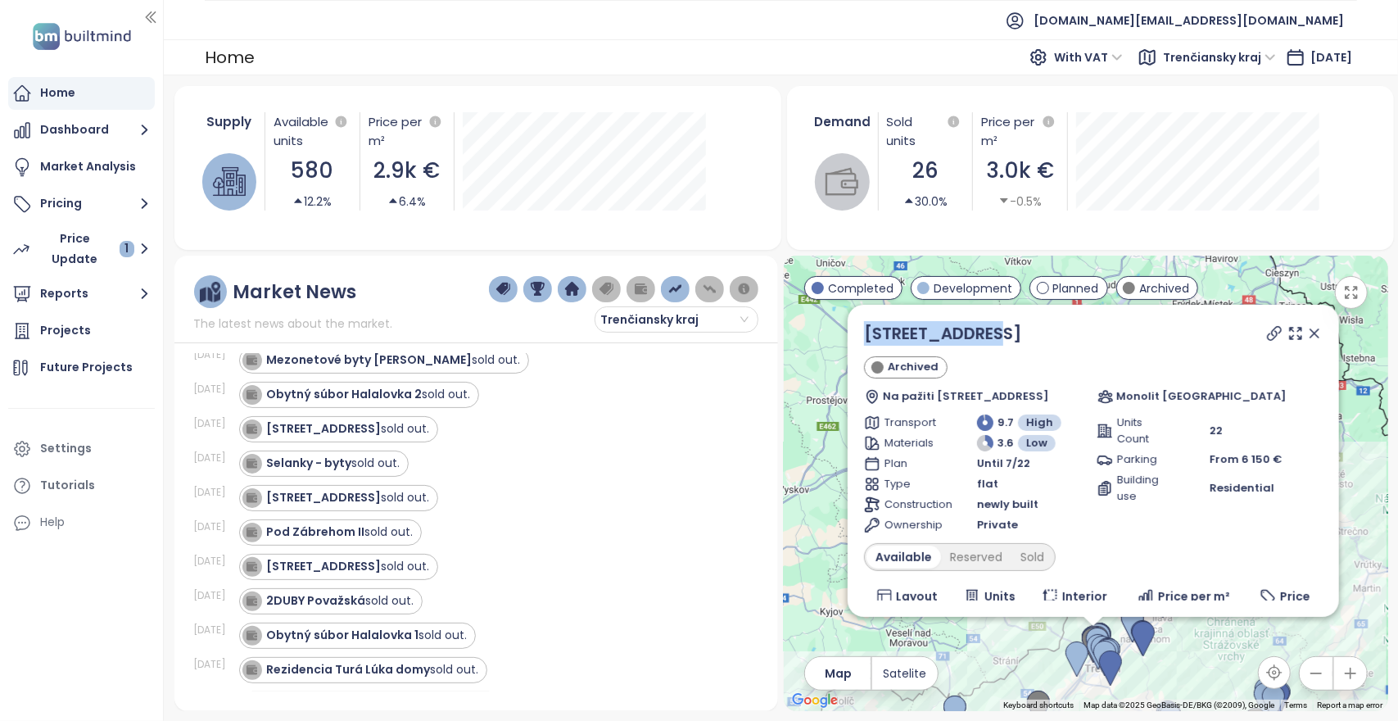 The width and height of the screenshot is (1398, 721). I want to click on div: 30.0%, so click(925, 201).